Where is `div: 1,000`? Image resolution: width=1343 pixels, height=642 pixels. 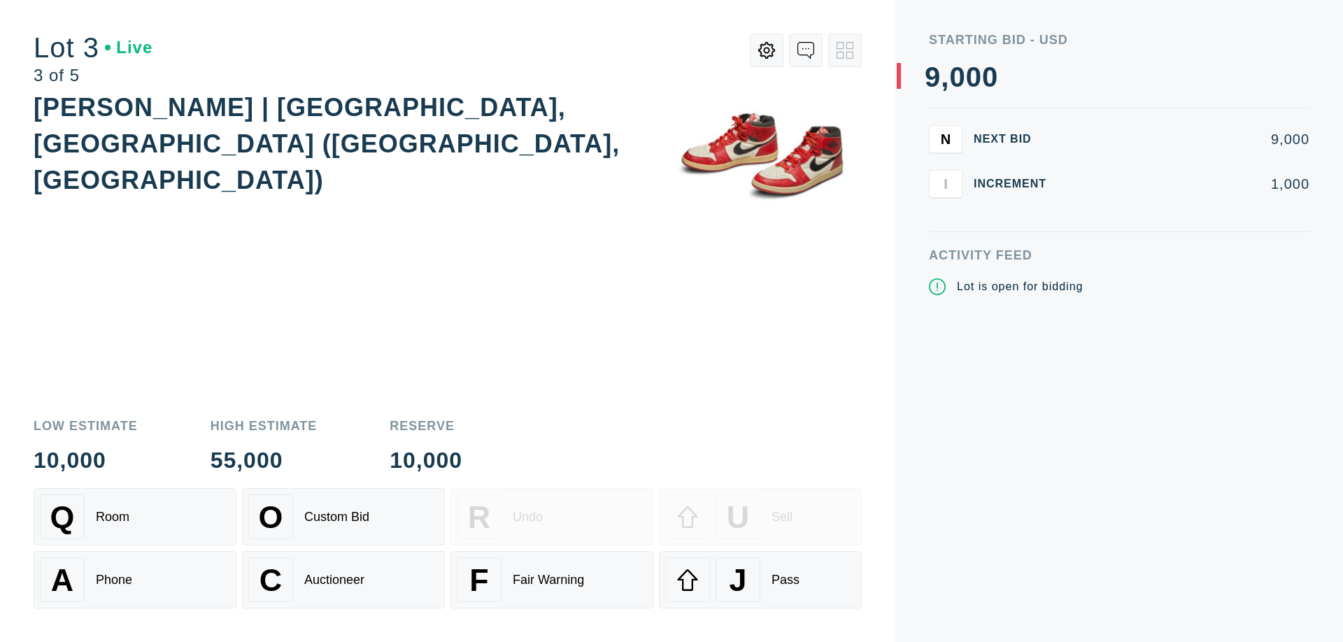 div: 1,000 is located at coordinates (1189, 184).